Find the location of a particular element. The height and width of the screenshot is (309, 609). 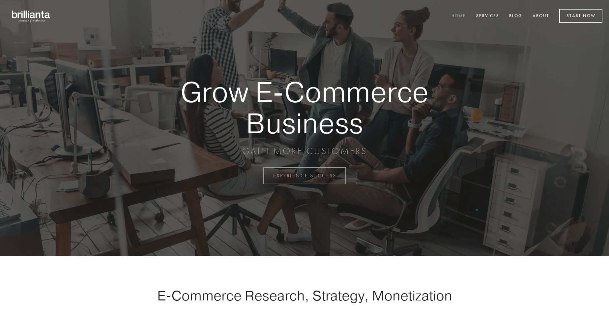

a: Blog is located at coordinates (515, 16).